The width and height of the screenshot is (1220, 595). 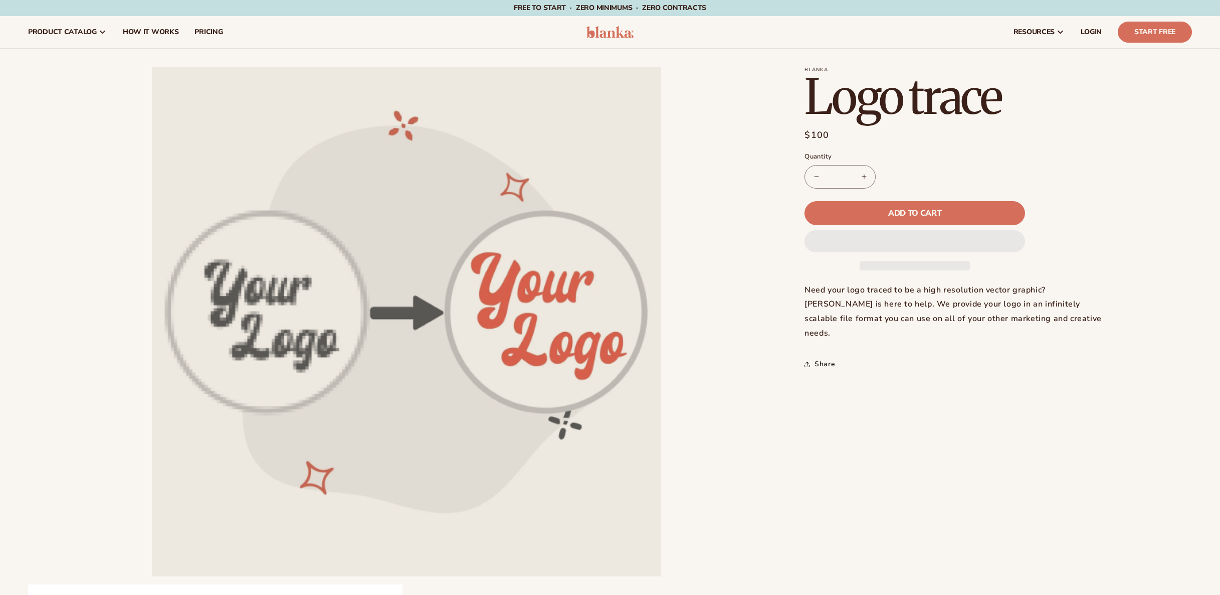 What do you see at coordinates (151, 32) in the screenshot?
I see `a: How It Works` at bounding box center [151, 32].